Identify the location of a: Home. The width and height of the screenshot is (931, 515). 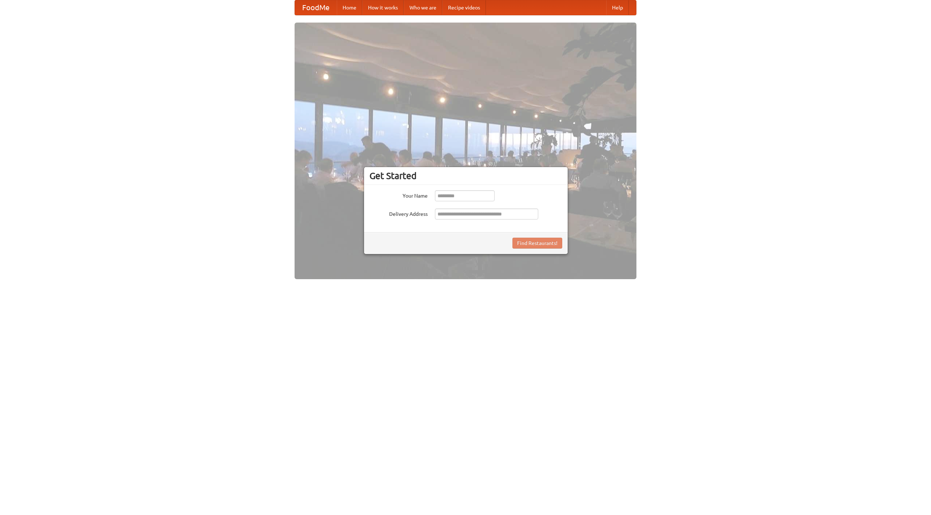
(350, 8).